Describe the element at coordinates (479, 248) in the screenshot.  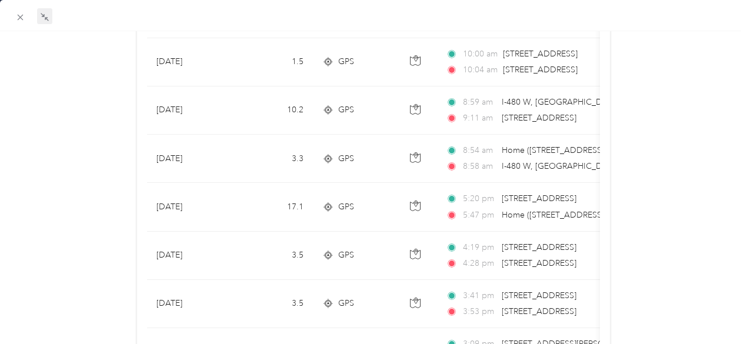
I see `span: 4:19 pm` at that location.